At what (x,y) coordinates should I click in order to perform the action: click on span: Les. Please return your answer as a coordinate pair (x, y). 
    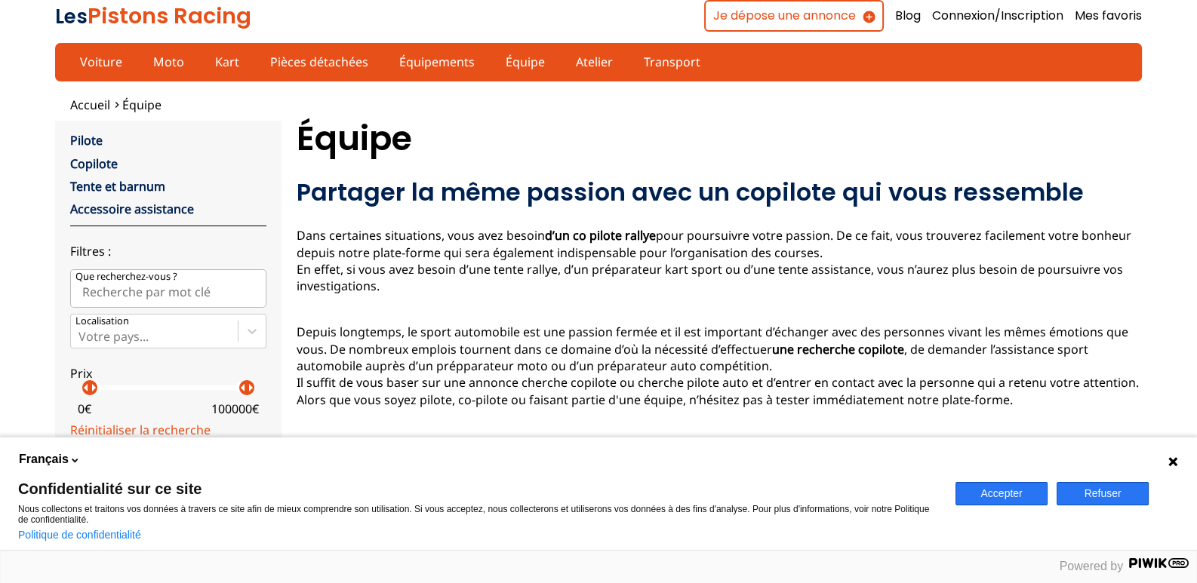
    Looking at the image, I should click on (71, 17).